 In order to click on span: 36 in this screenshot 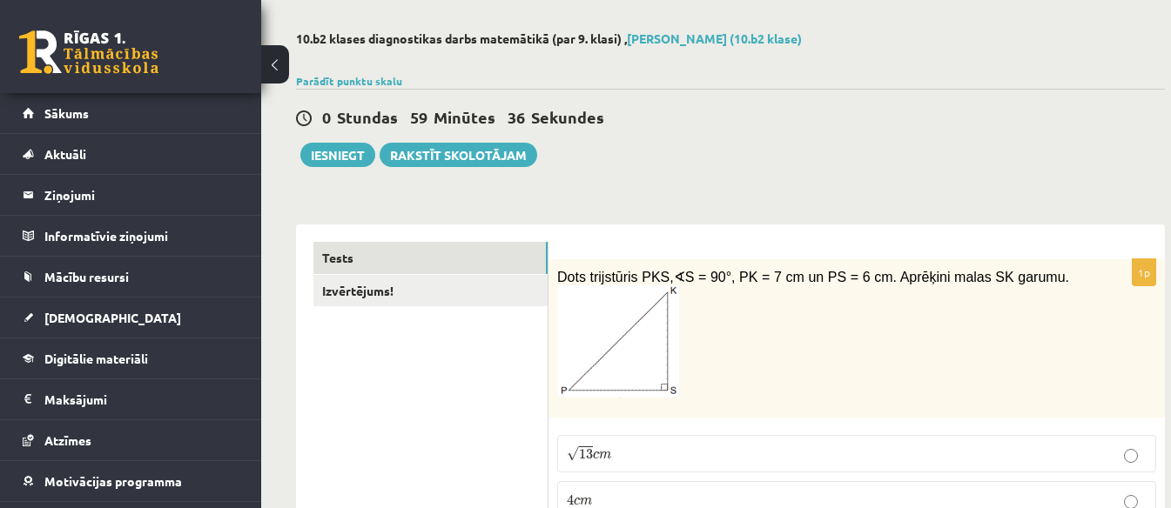, I will do `click(516, 117)`.